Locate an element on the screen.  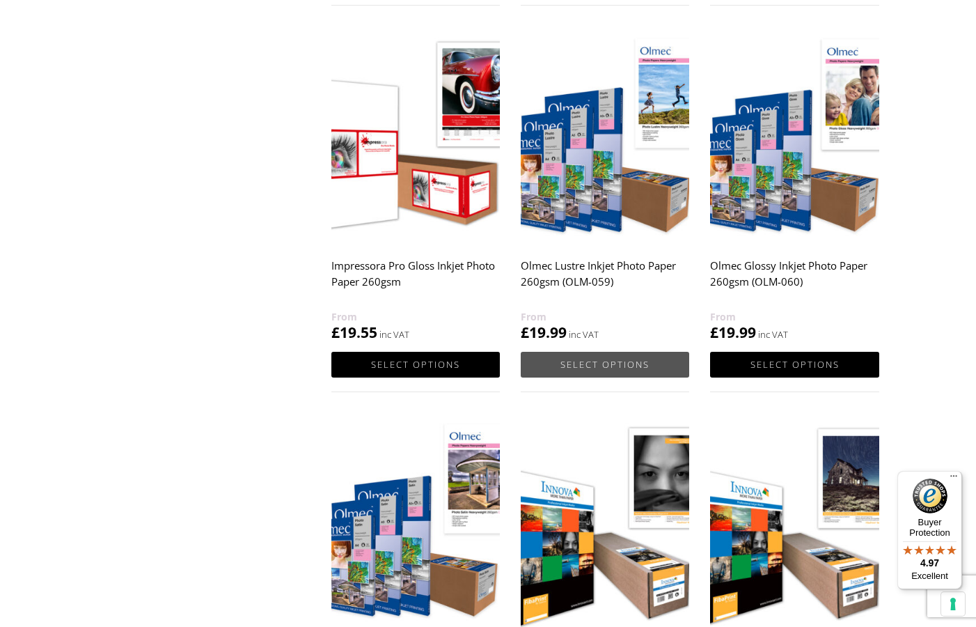
a: Olmec Glossy Inkjet Photo Paper 260gsm (OLM-060) £19.99 is located at coordinates (795, 187).